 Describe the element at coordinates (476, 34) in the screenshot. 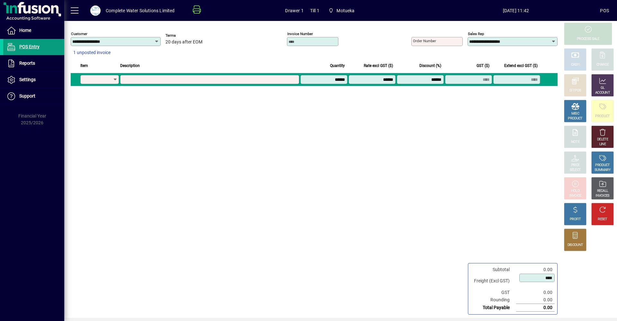

I see `mat-label: Sales rep` at that location.